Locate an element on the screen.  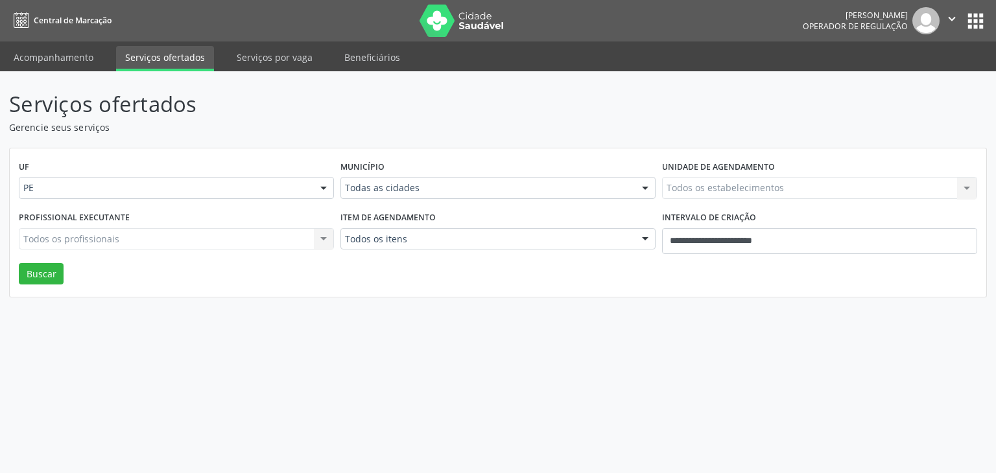
label: Intervalo de criação is located at coordinates (708, 218).